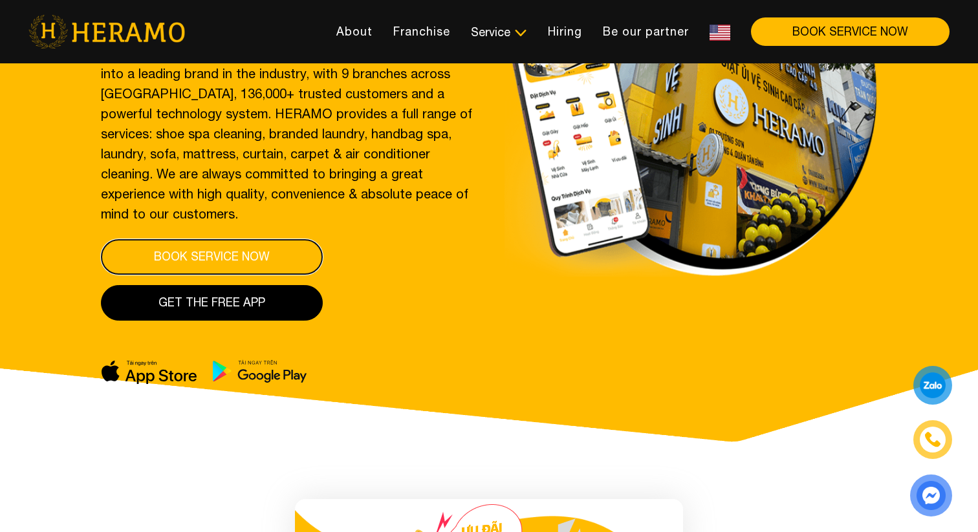 This screenshot has height=532, width=978. I want to click on img: download, so click(260, 371).